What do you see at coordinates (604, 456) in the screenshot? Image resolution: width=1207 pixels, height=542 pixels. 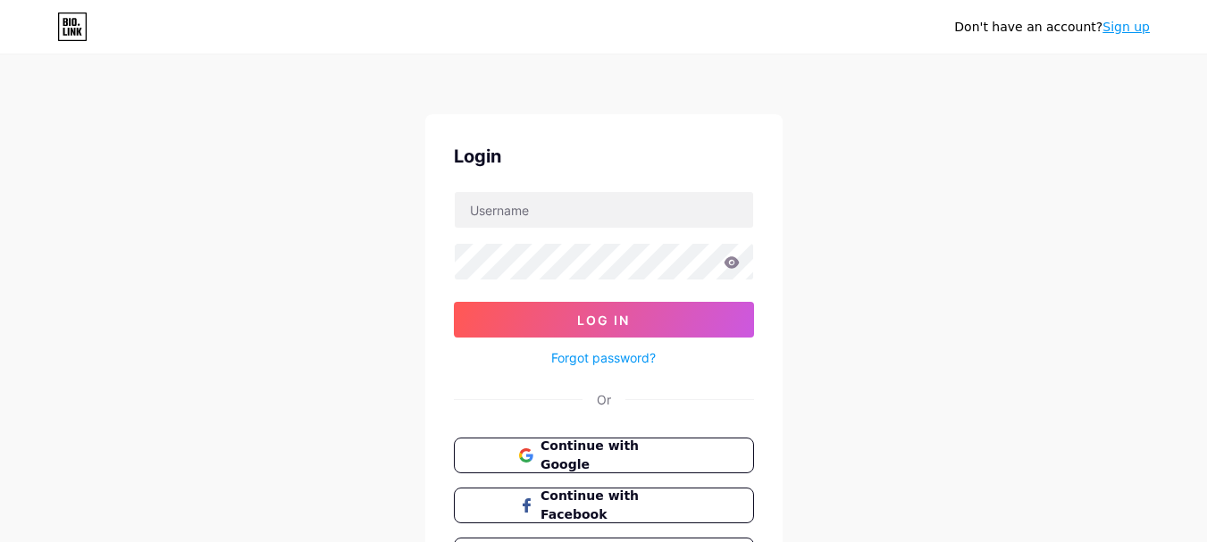 I see `a: Continue with Google` at bounding box center [604, 456].